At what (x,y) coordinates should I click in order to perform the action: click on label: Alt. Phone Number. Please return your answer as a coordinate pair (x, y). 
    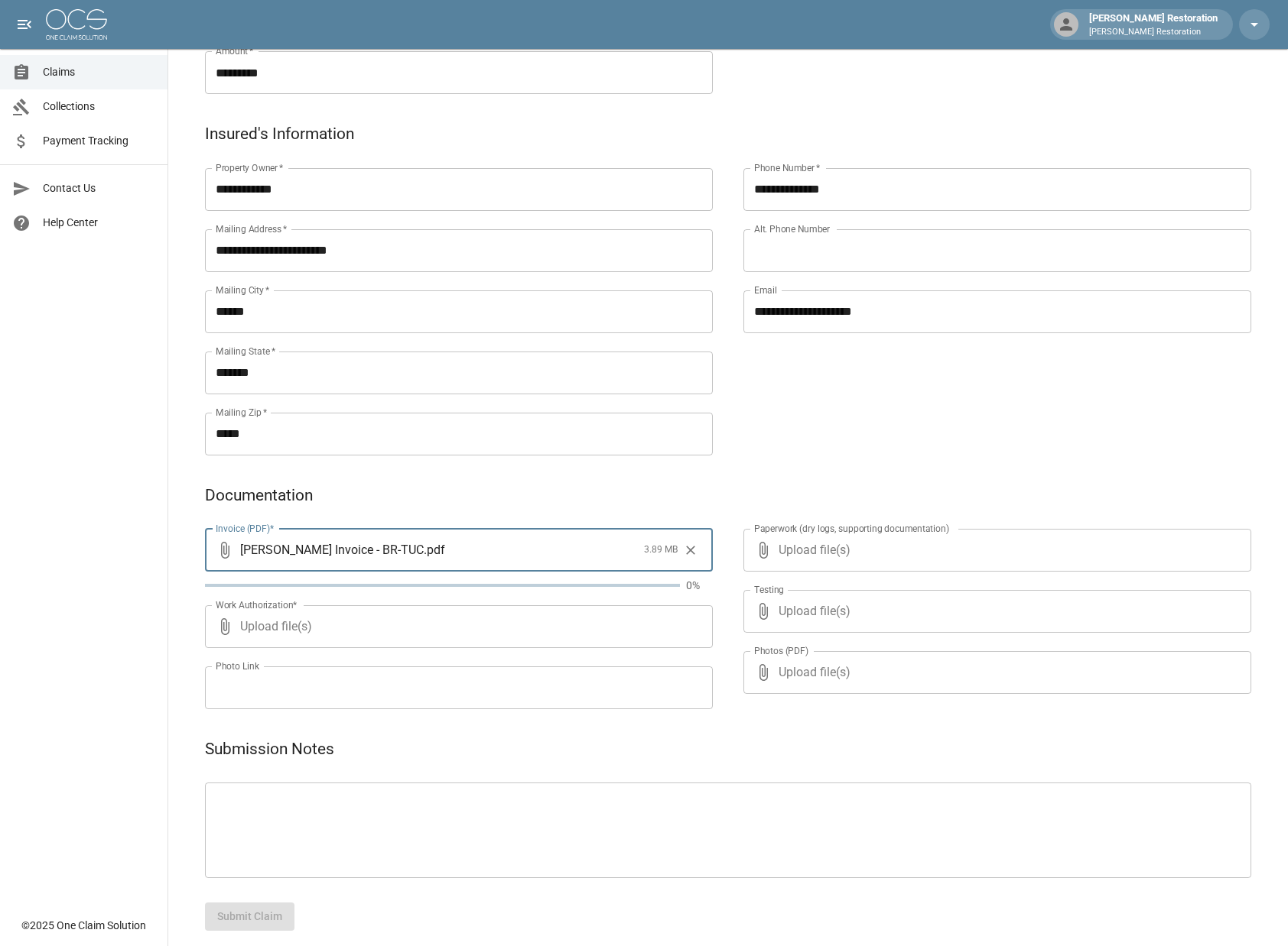
    Looking at the image, I should click on (792, 229).